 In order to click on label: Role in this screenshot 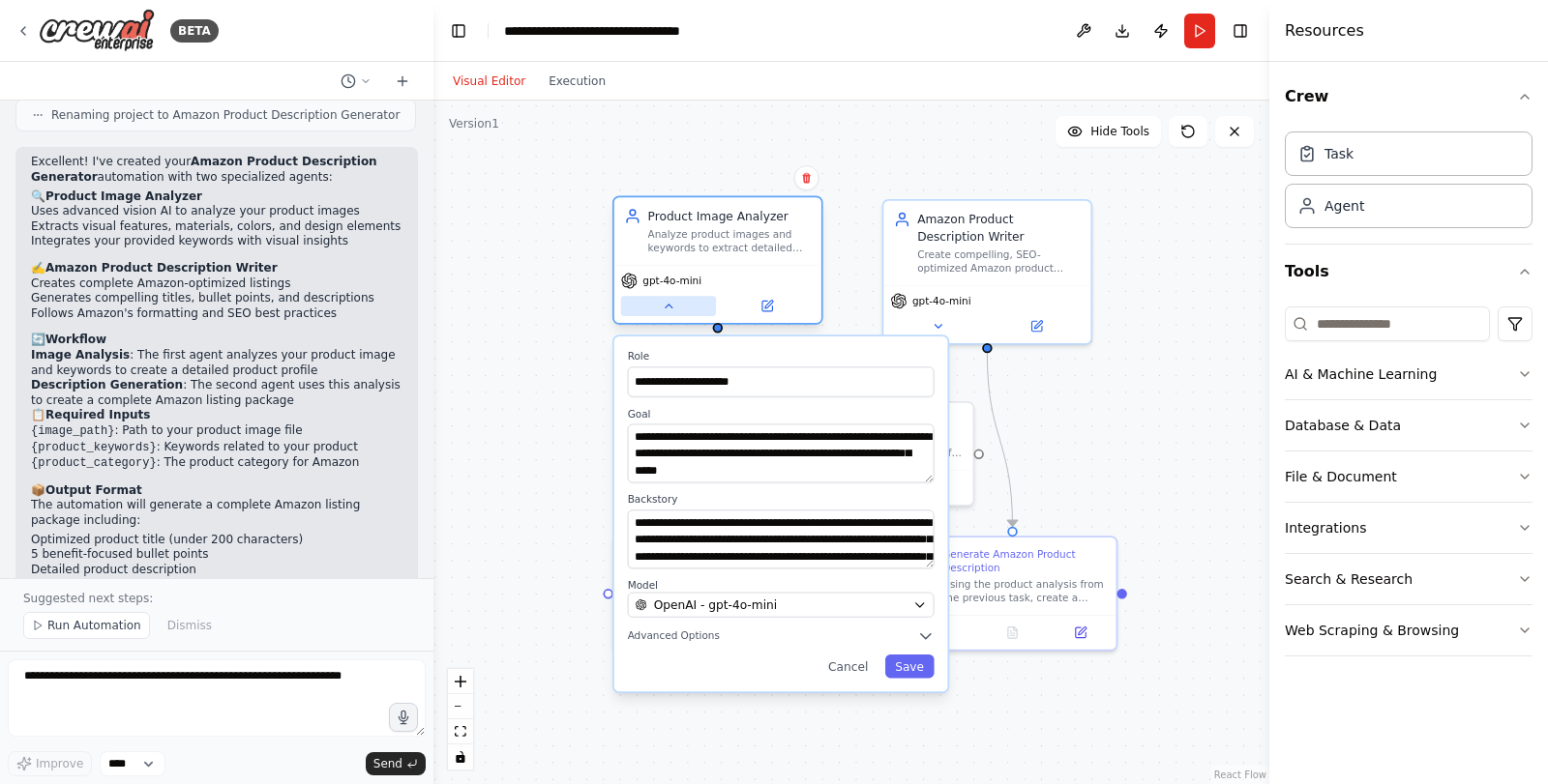, I will do `click(780, 357)`.